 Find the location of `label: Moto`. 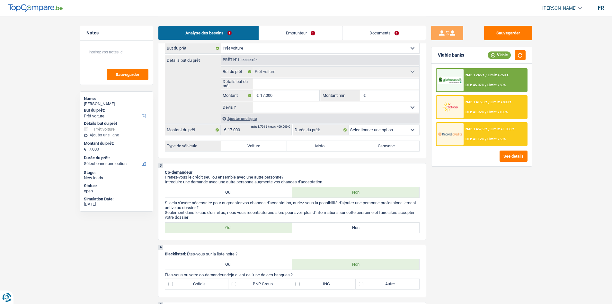

label: Moto is located at coordinates (320, 146).